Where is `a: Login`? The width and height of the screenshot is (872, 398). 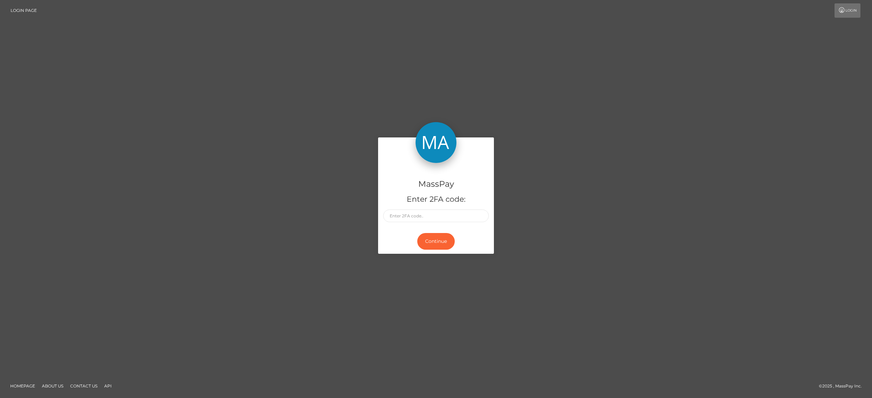 a: Login is located at coordinates (847, 11).